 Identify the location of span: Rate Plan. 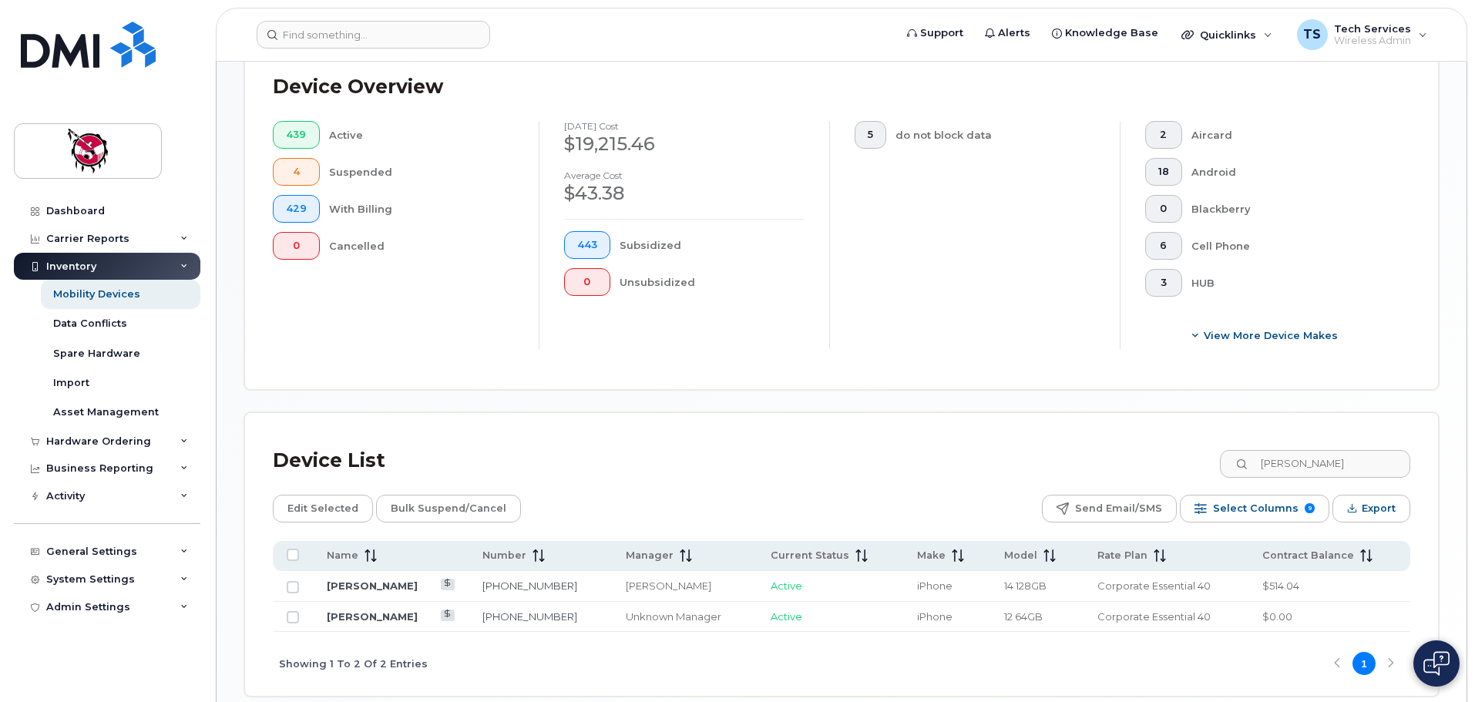
(1122, 556).